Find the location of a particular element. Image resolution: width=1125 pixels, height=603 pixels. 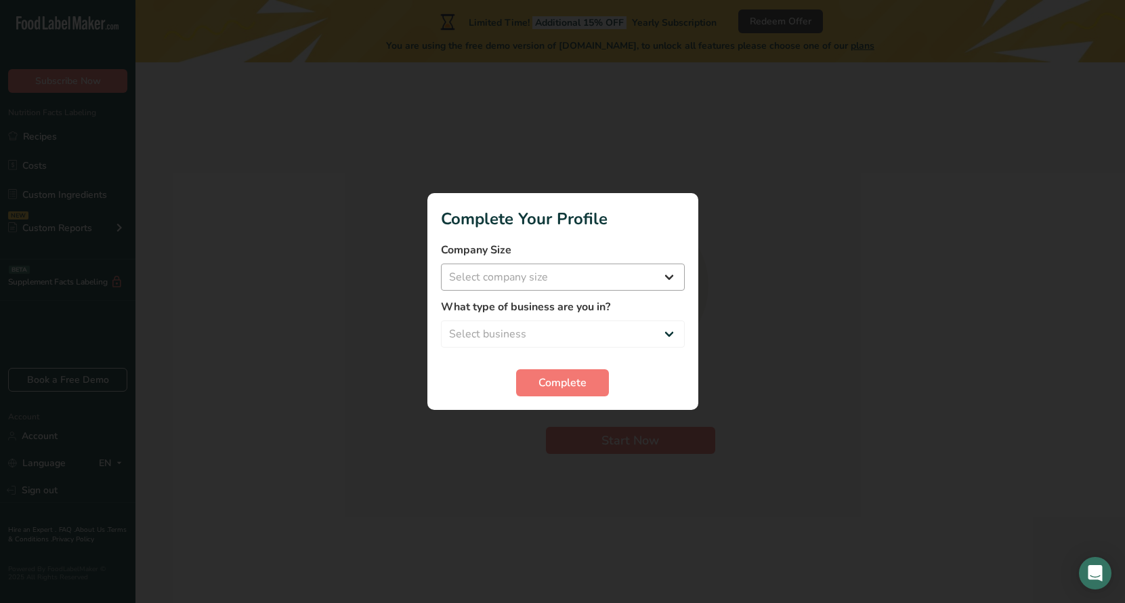

label: Company Size is located at coordinates (563, 250).